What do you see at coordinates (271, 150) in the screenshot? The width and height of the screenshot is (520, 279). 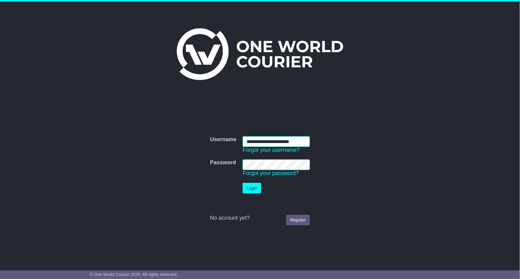 I see `a: Forgot your username?` at bounding box center [271, 150].